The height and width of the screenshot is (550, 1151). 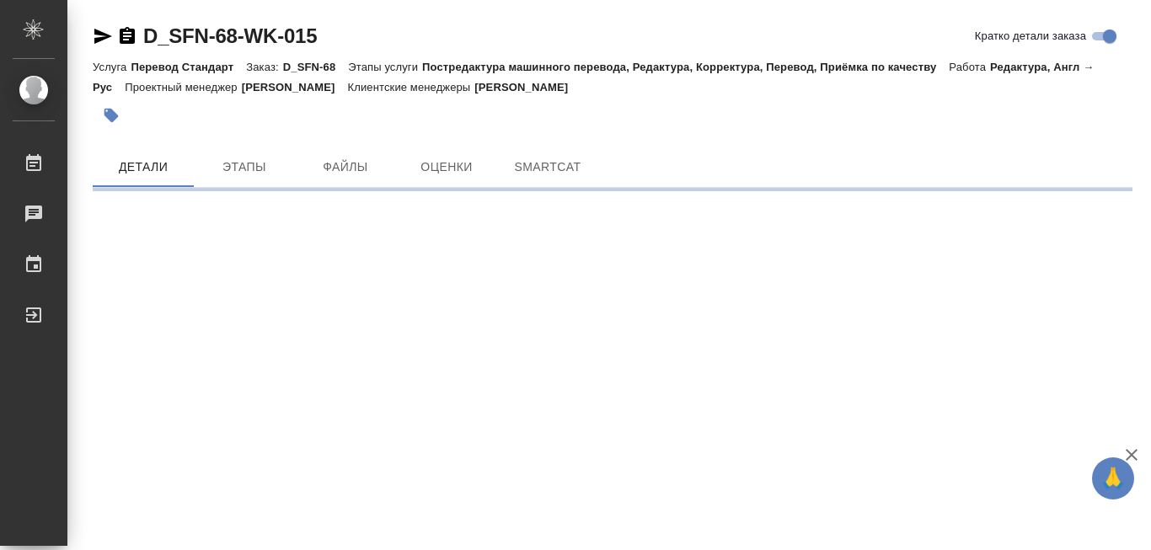 I want to click on span: Этапы, so click(x=244, y=167).